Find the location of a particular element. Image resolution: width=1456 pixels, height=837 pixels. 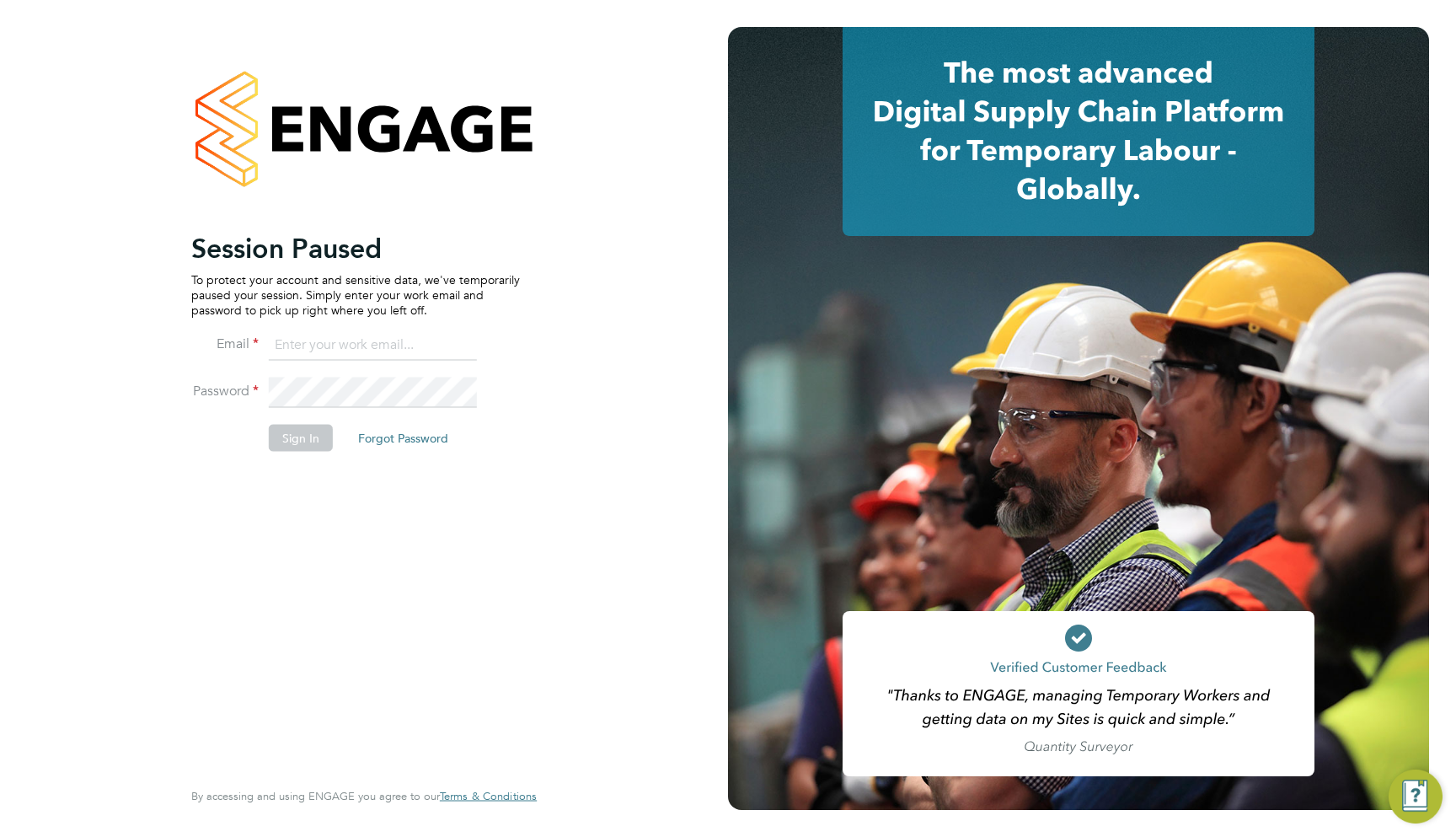

h2: Session Paused is located at coordinates (356, 248).